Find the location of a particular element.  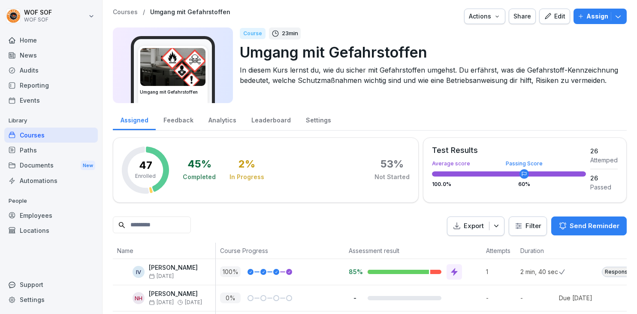

p: Course Progress is located at coordinates (280, 250).